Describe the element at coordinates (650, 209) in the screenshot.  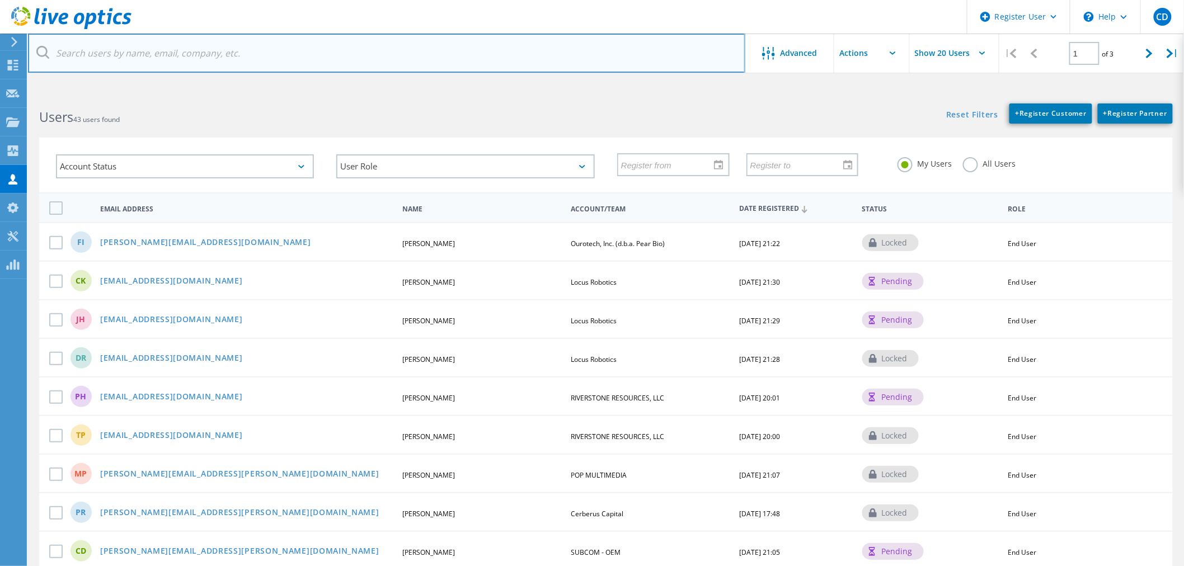
I see `span: Account/Team` at that location.